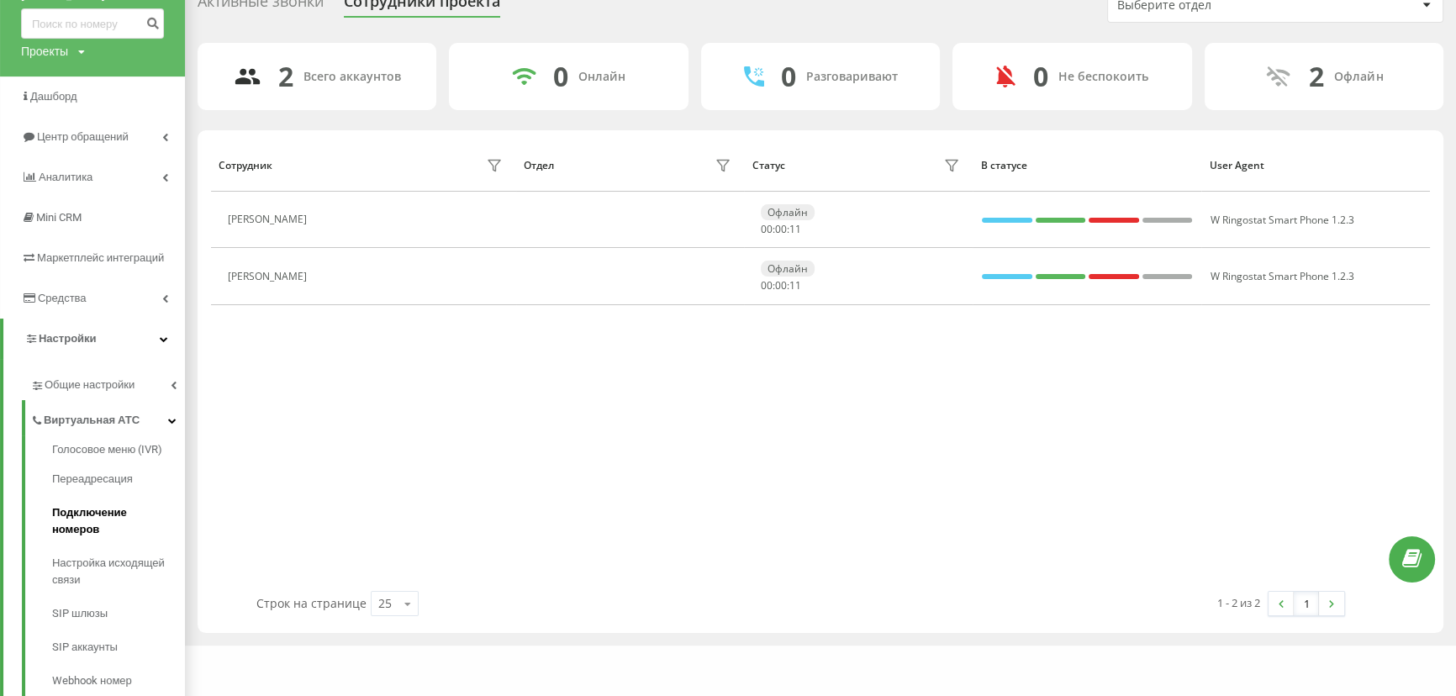  I want to click on div: Всего аккаунтов, so click(352, 76).